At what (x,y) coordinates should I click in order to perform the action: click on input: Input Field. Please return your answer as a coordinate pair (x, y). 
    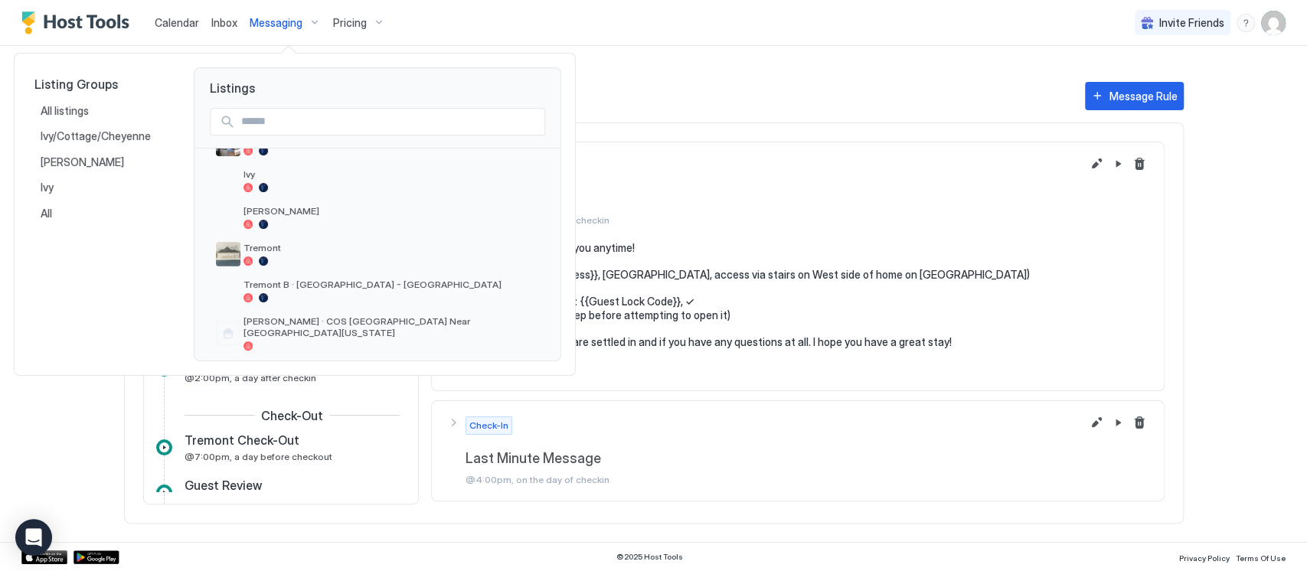
    Looking at the image, I should click on (390, 122).